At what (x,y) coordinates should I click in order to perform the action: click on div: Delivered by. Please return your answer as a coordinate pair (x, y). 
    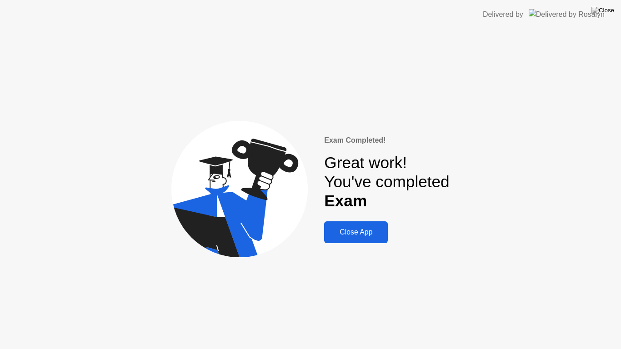
    Looking at the image, I should click on (503, 15).